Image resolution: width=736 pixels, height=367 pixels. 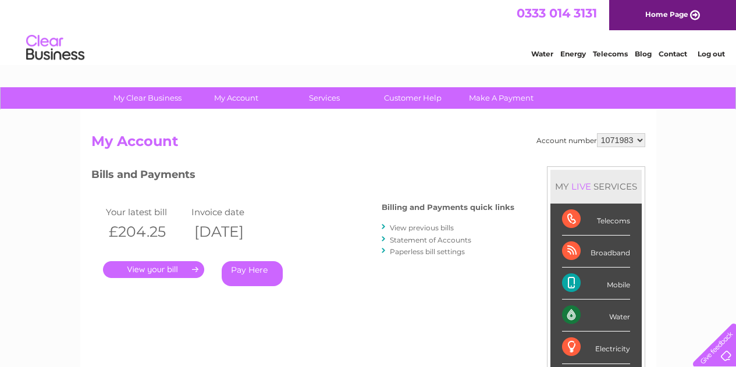 What do you see at coordinates (412, 98) in the screenshot?
I see `a: Customer Help` at bounding box center [412, 98].